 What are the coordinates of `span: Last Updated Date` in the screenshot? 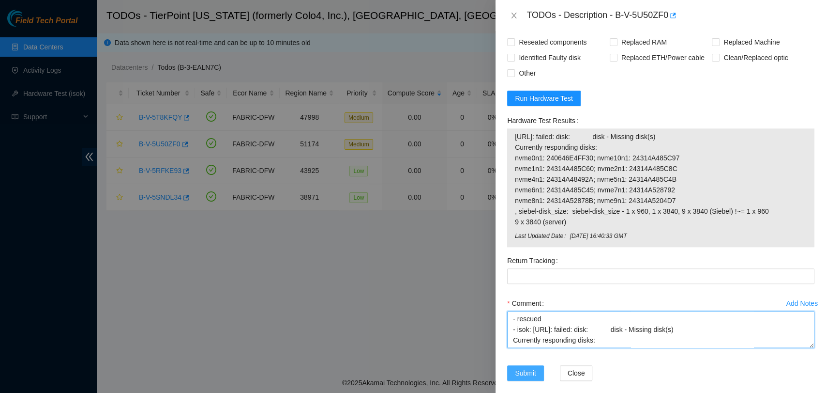 It's located at (542, 236).